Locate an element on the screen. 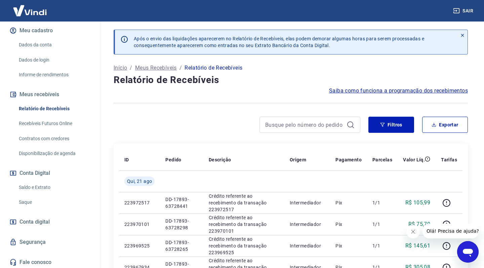 This screenshot has height=268, width=484. p: Crédito referente ao recebimento da transação 223969525 is located at coordinates (244, 246).